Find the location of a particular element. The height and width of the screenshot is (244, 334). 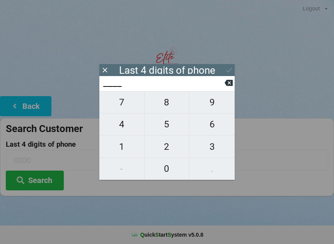

span: 7 is located at coordinates (122, 102).